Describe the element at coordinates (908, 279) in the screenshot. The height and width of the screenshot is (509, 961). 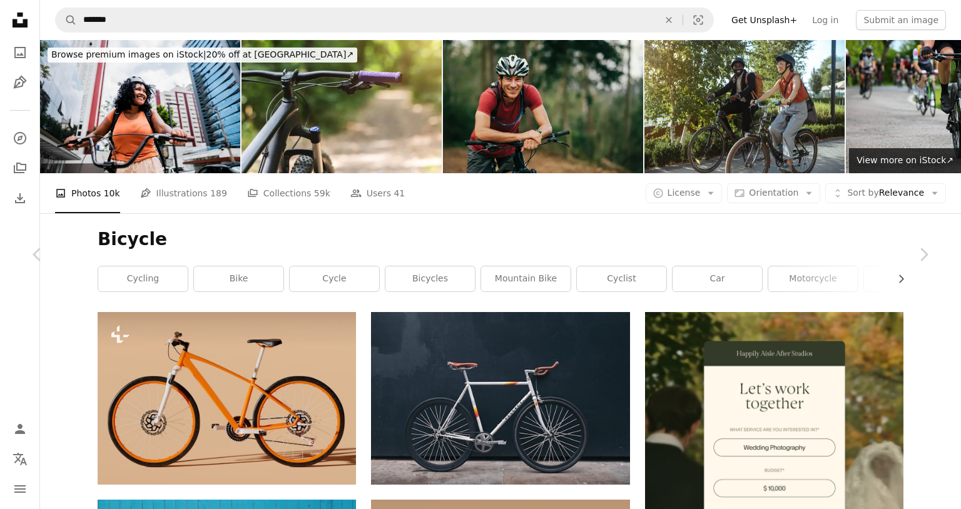
I see `a: sport` at that location.